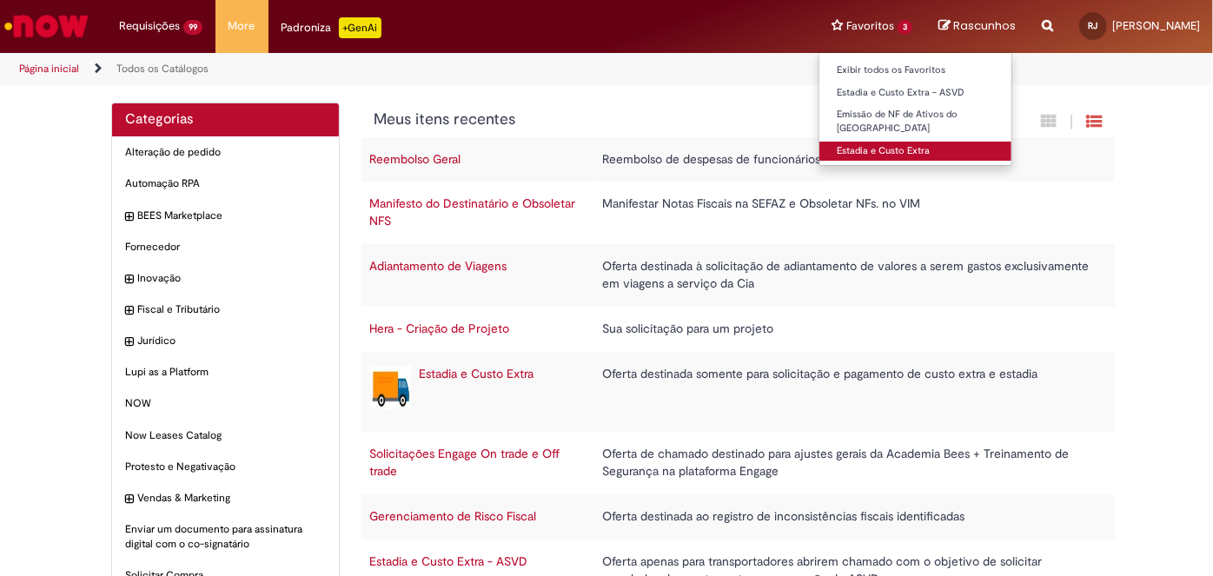 The image size is (1213, 576). What do you see at coordinates (845, 275) in the screenshot?
I see `td: Oferta destinada à solicitação de adiantamento de valores a serem gastos exclusivamente em viagen...` at bounding box center [845, 275].